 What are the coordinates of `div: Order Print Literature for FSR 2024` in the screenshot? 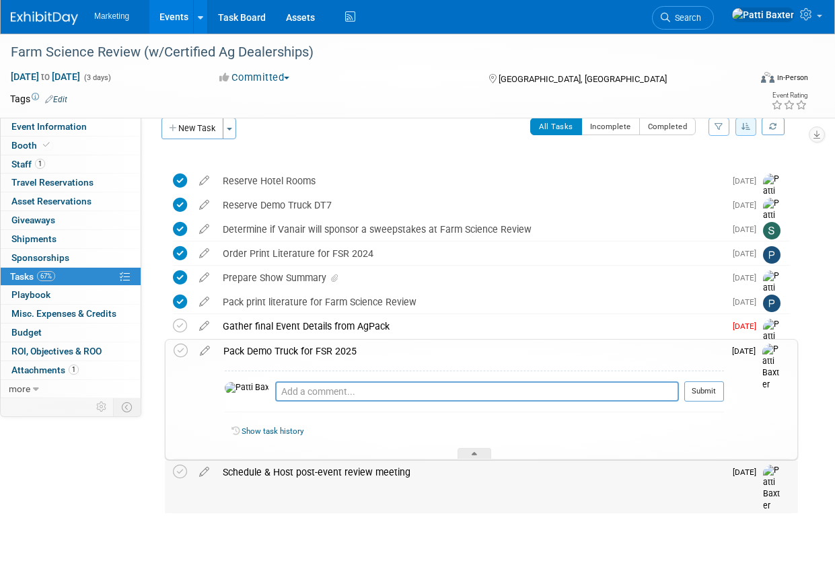 It's located at (470, 254).